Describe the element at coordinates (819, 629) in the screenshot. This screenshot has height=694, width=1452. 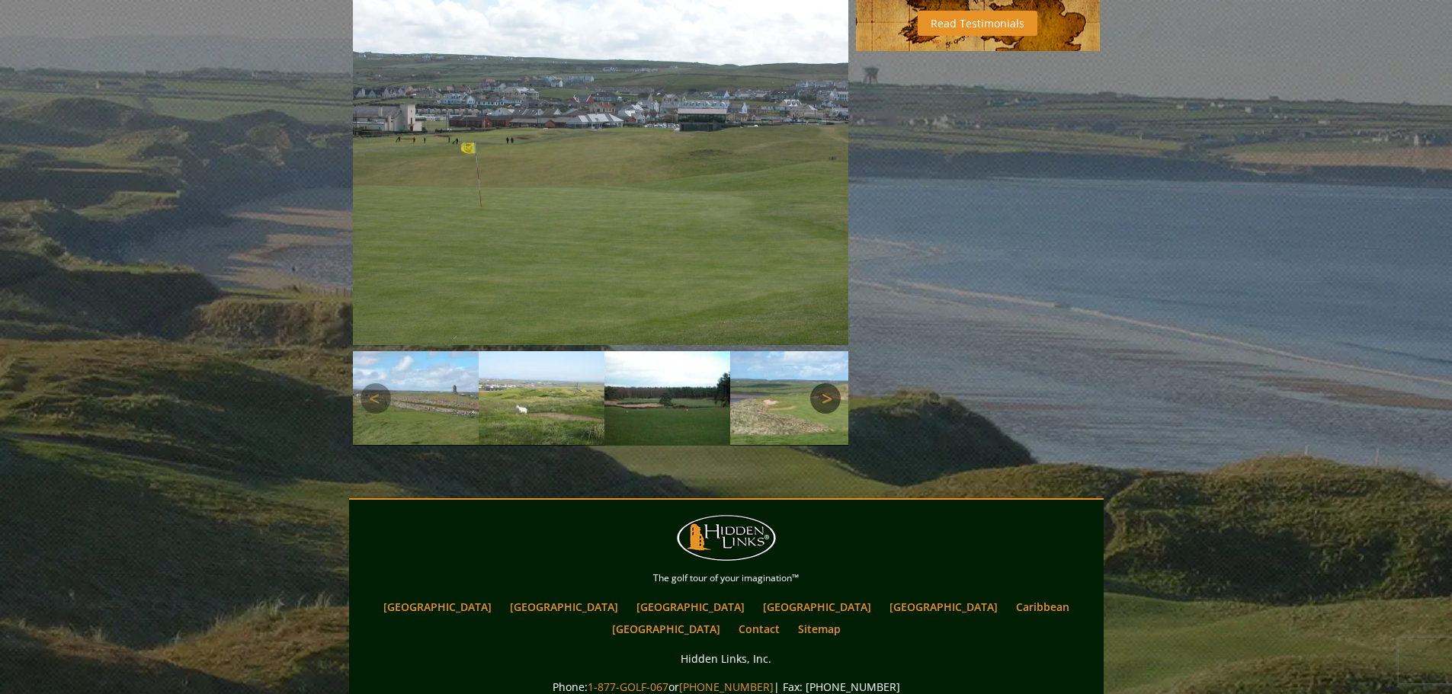
I see `a: Sitemap` at that location.